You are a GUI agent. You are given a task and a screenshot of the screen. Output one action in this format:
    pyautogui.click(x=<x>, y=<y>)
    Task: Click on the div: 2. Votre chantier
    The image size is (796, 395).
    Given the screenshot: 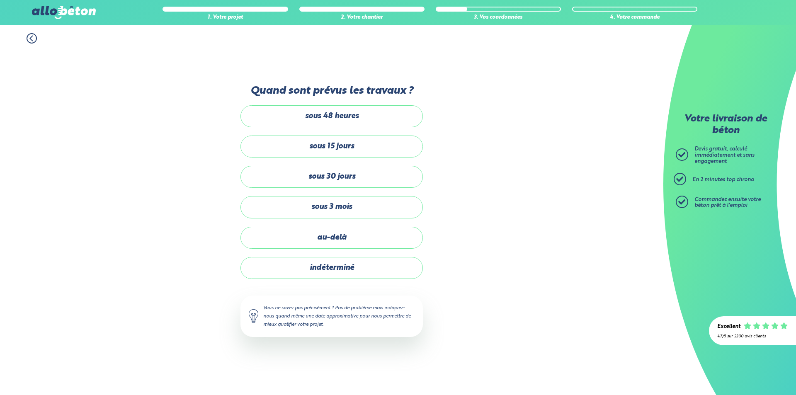 What is the action you would take?
    pyautogui.click(x=362, y=17)
    